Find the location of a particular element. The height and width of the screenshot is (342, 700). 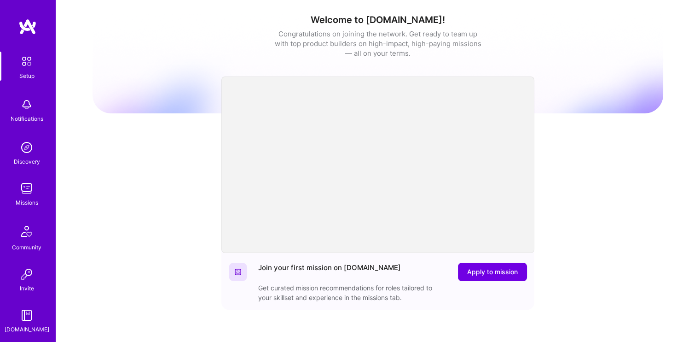

div: Congratulations on joining the network. Get ready to team up with top product builders on high-im... is located at coordinates (378, 43).